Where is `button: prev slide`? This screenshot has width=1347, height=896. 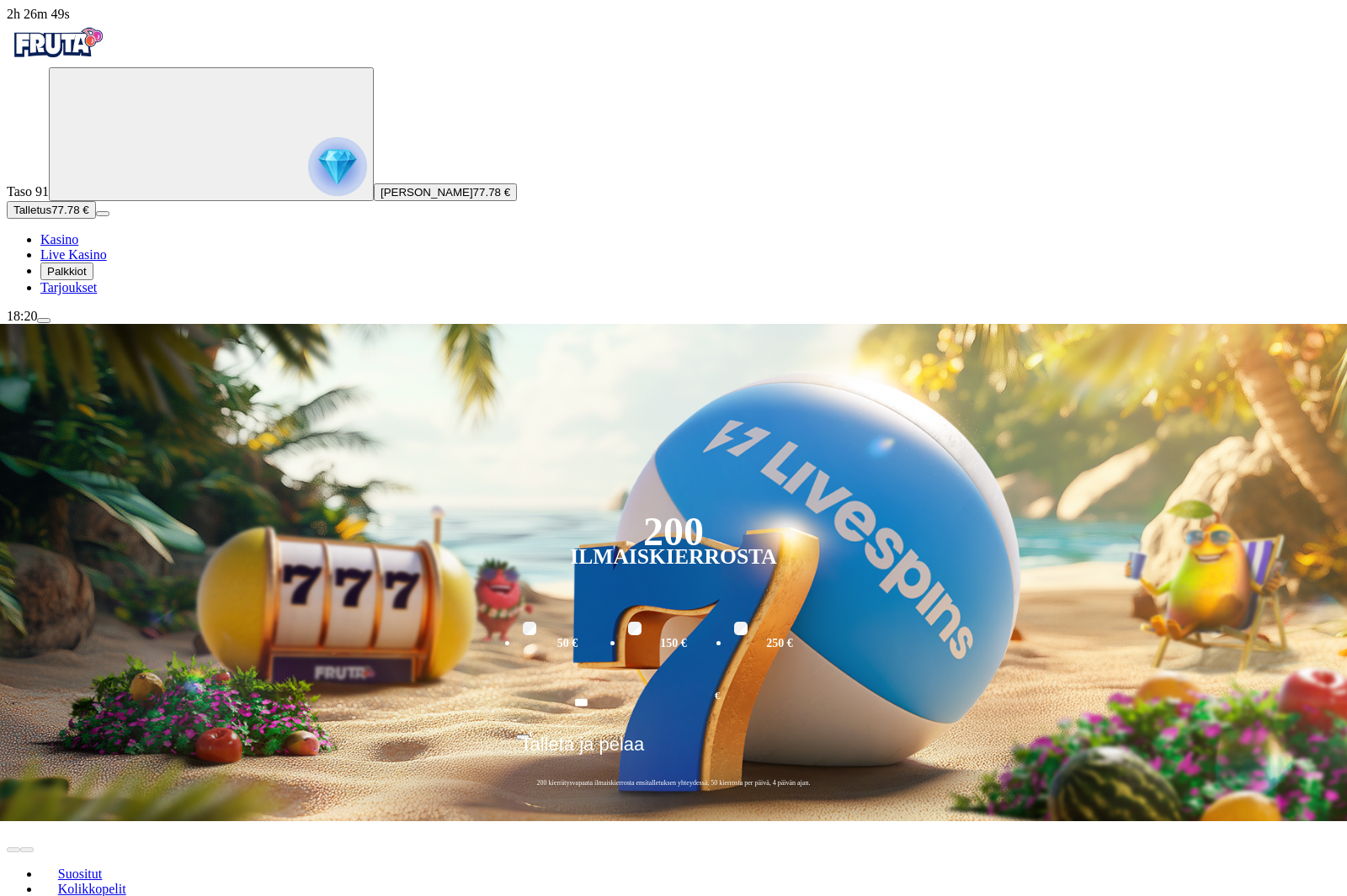
button: prev slide is located at coordinates (14, 849).